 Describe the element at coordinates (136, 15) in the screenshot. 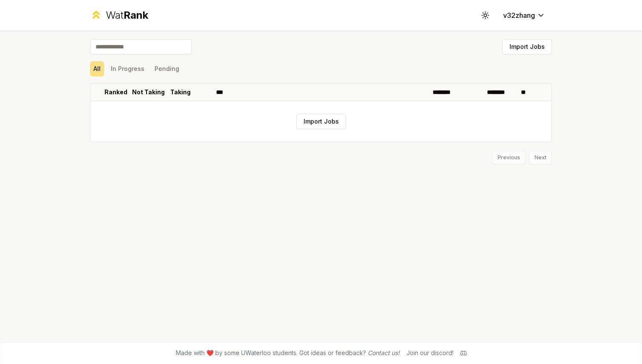

I see `span: Rank` at that location.